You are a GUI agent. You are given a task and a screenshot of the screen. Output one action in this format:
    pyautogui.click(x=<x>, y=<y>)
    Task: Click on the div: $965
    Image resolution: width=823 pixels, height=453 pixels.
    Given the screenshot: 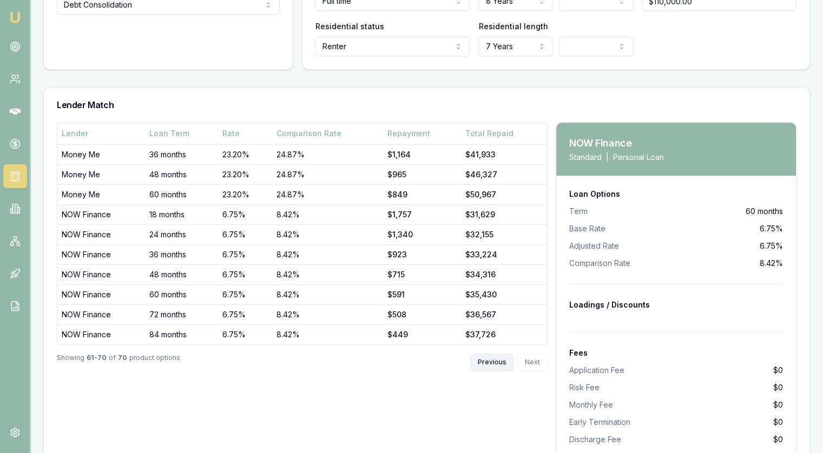 What is the action you would take?
    pyautogui.click(x=422, y=175)
    